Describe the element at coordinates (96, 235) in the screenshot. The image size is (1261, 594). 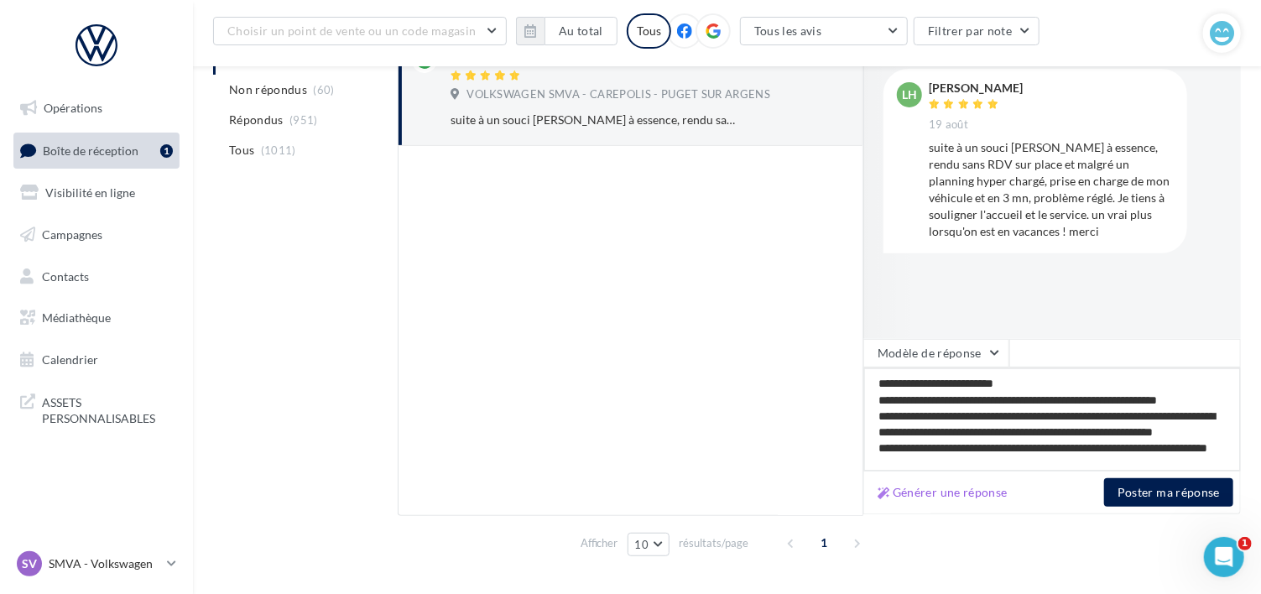
I see `a: Campagnes` at that location.